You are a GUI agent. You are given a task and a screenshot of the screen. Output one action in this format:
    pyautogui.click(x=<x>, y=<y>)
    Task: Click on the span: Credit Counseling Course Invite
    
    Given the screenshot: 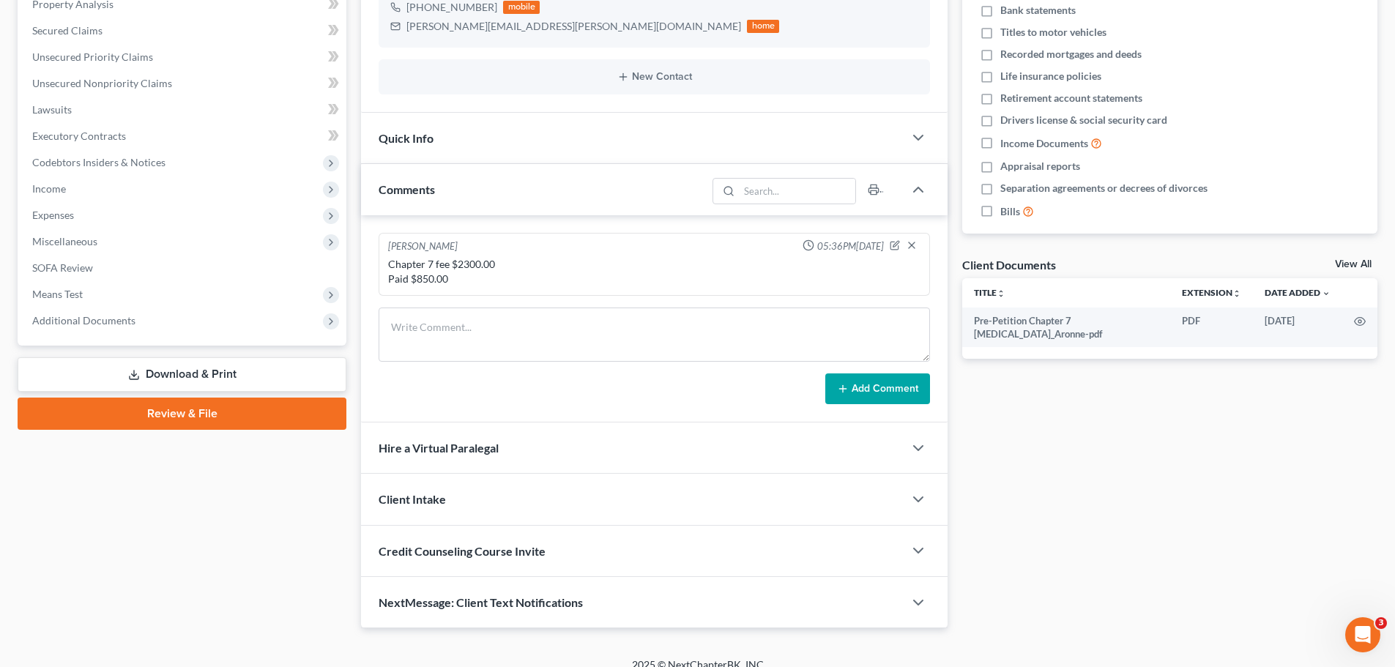 What is the action you would take?
    pyautogui.click(x=462, y=550)
    